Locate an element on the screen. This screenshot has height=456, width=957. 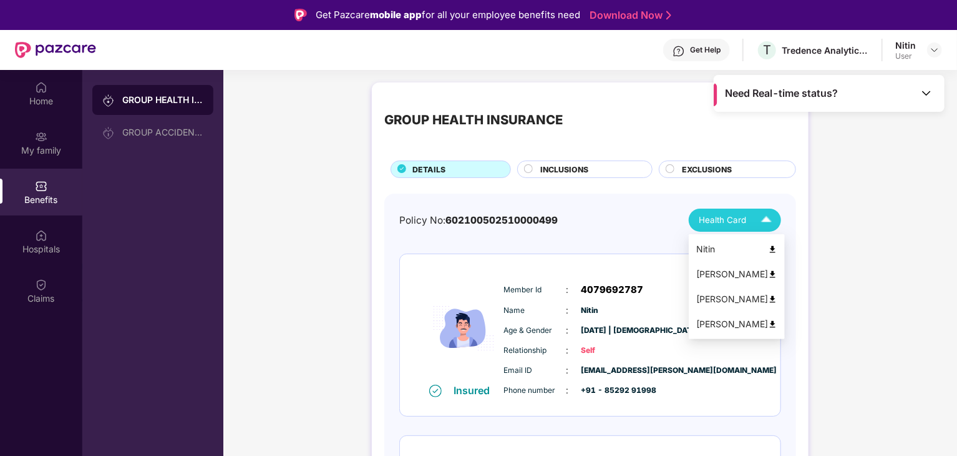
img: Icuh8uwCUCF+XjCZyLQsAKiDCM9HiE6CMYmKQaPGkZKaA32CAAACiQcFBJY0IsAAAAASUVORK5CYII= is located at coordinates (766, 220).